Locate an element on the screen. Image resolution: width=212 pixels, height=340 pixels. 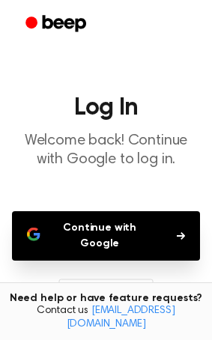
a: Beep is located at coordinates (57, 24).